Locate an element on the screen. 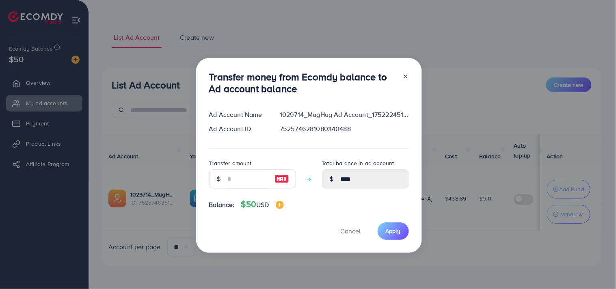  div: 1029714_MugHug Ad Account_1752224518907 is located at coordinates (344, 115).